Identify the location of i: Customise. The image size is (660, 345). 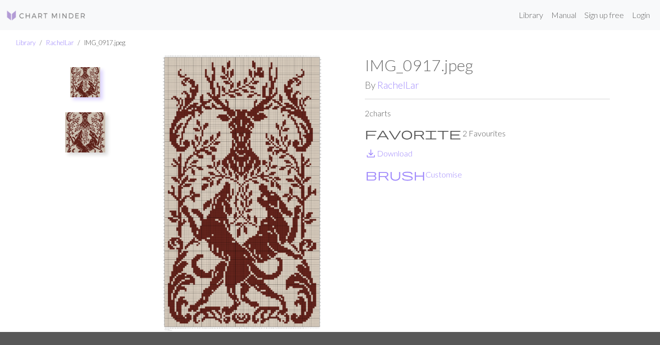
(395, 174).